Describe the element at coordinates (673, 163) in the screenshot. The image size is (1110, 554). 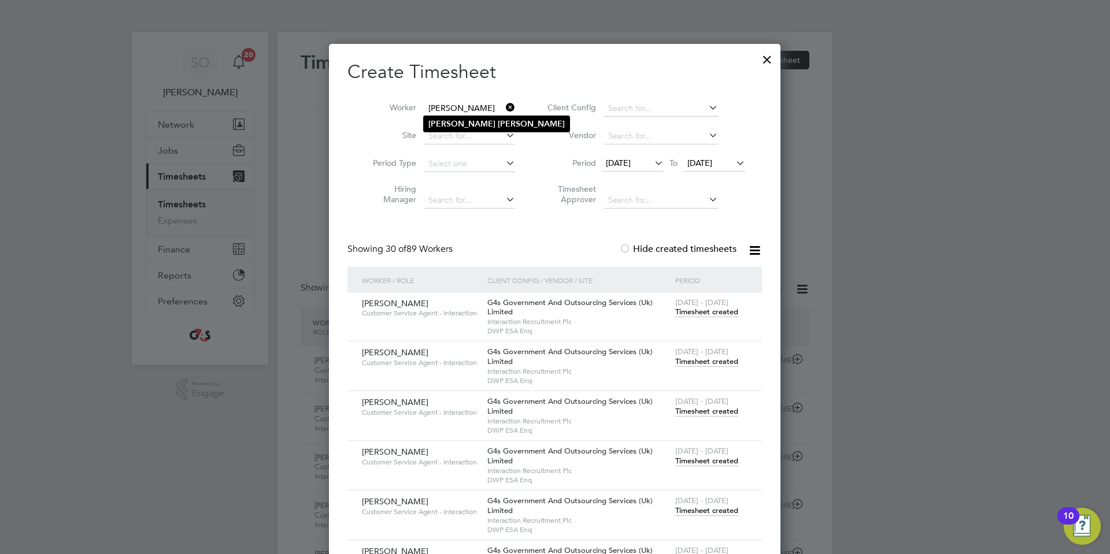
I see `span: To` at that location.